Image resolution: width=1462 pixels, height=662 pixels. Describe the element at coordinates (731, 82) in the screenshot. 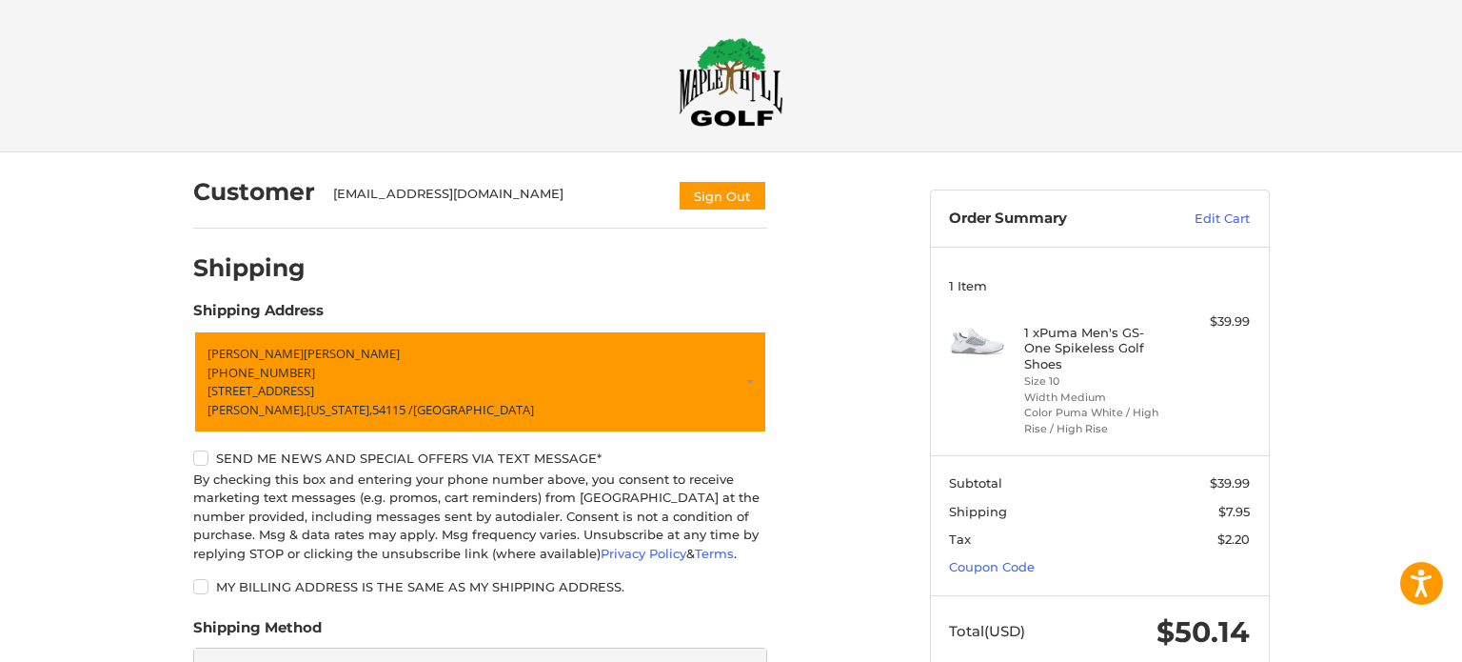

I see `img: Maple Hill Golf` at that location.